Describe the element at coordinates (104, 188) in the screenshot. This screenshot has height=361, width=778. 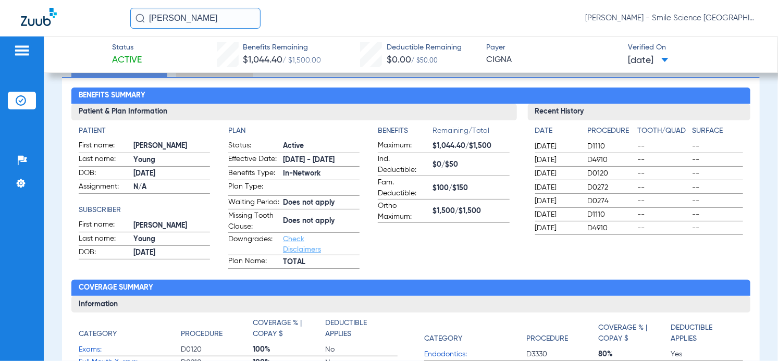
I see `span: Assignment:` at that location.